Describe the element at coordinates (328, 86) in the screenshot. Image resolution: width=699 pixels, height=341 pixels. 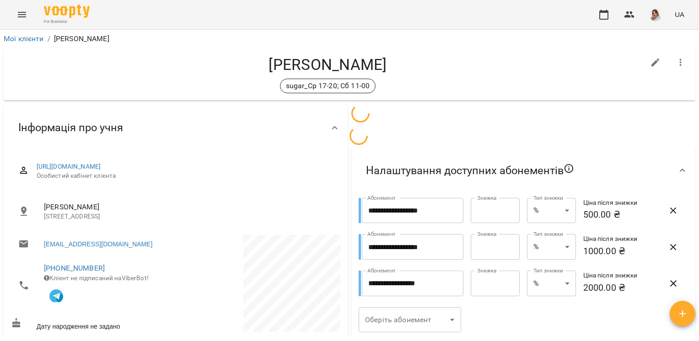
I see `div: sugar_Ср 17-20; Сб 11-00` at that location.